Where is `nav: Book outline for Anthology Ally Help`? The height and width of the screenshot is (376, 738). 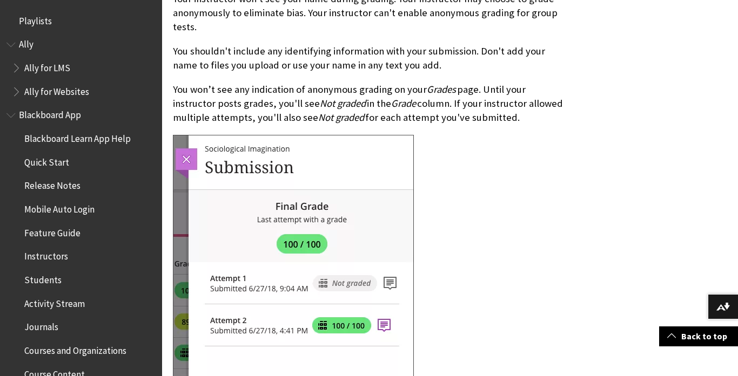 nav: Book outline for Anthology Ally Help is located at coordinates (81, 68).